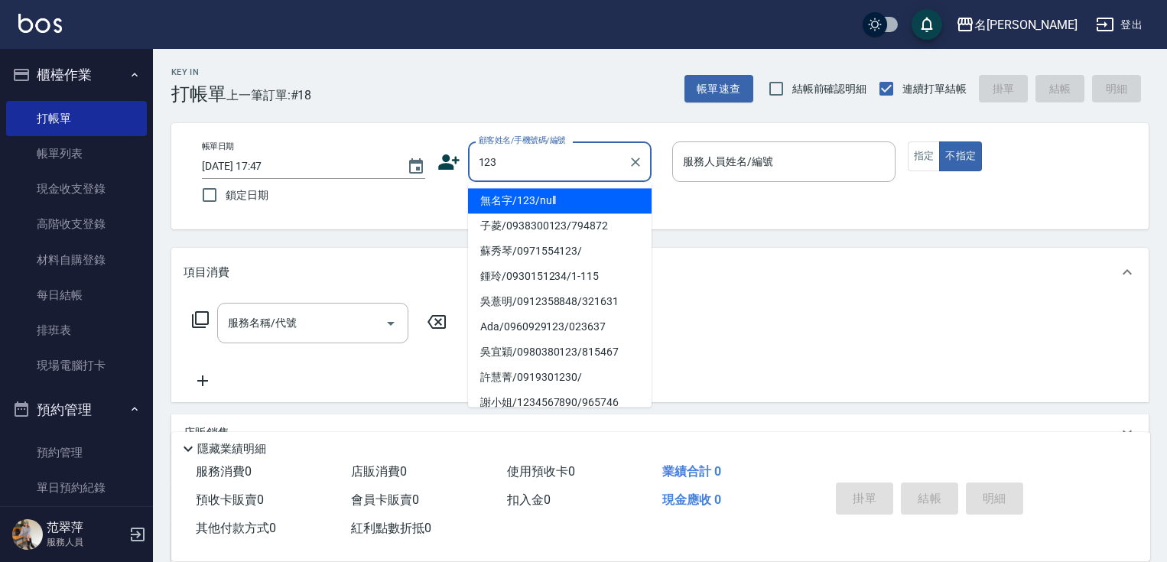 The image size is (1167, 562). Describe the element at coordinates (385, 499) in the screenshot. I see `span: 會員卡販賣 0` at that location.